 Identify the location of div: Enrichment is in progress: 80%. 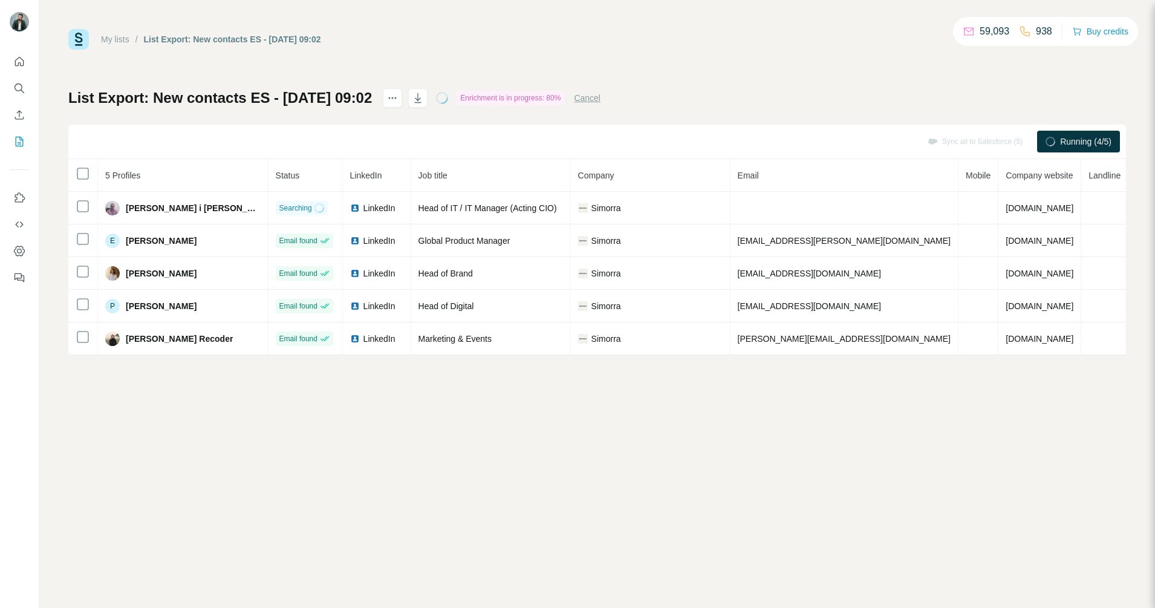
(510, 98).